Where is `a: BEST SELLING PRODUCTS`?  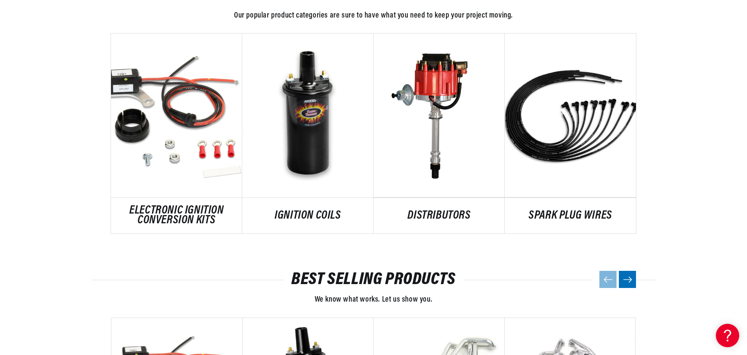
a: BEST SELLING PRODUCTS is located at coordinates (374, 280).